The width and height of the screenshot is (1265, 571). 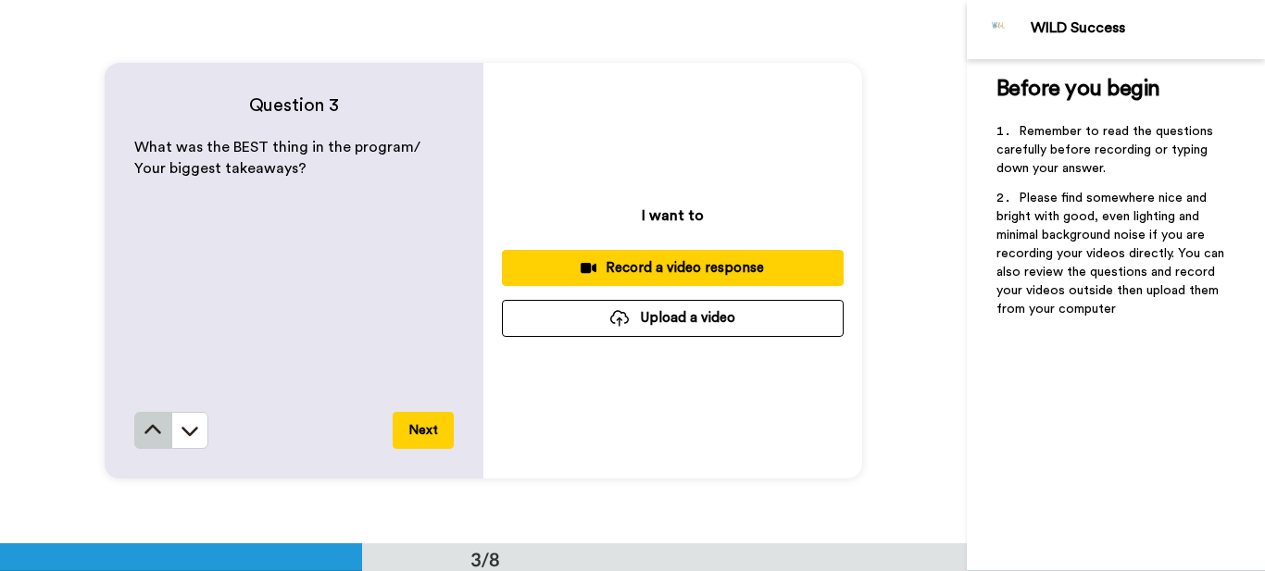 What do you see at coordinates (423, 431) in the screenshot?
I see `button: Next` at bounding box center [423, 431].